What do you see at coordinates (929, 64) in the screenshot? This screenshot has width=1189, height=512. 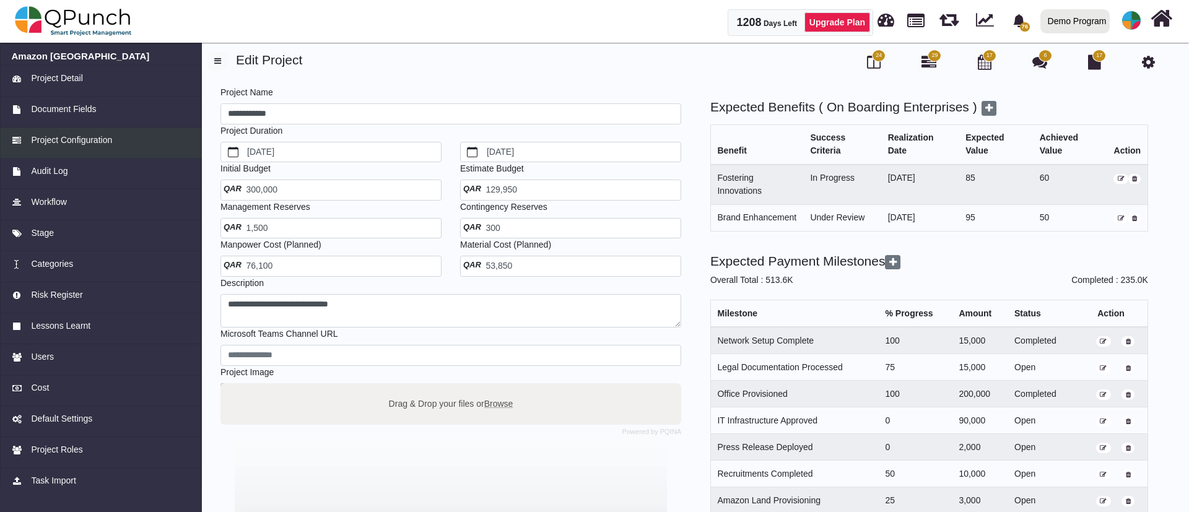 I see `a: 29` at bounding box center [929, 64].